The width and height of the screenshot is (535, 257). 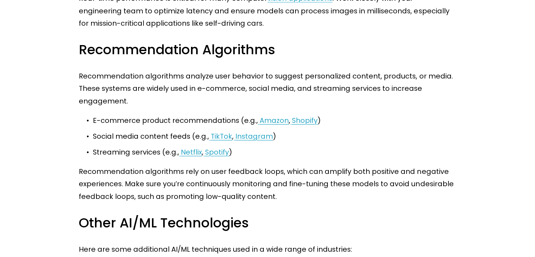 What do you see at coordinates (274, 152) in the screenshot?
I see `p: Streaming services (e.g., , )` at bounding box center [274, 152].